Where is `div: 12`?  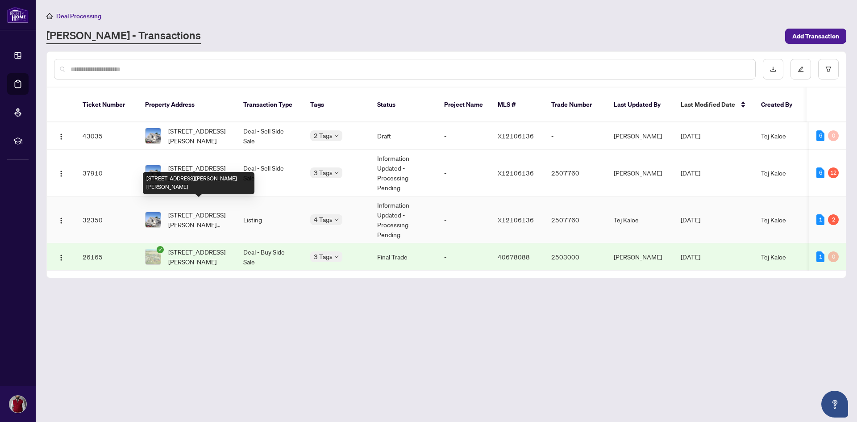
div: 12 is located at coordinates (833, 173).